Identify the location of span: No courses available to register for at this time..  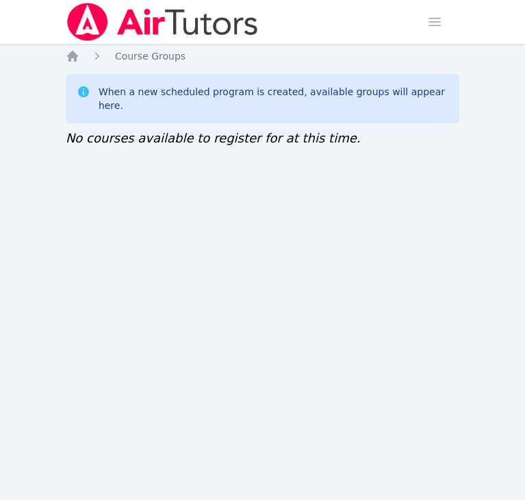
(213, 138).